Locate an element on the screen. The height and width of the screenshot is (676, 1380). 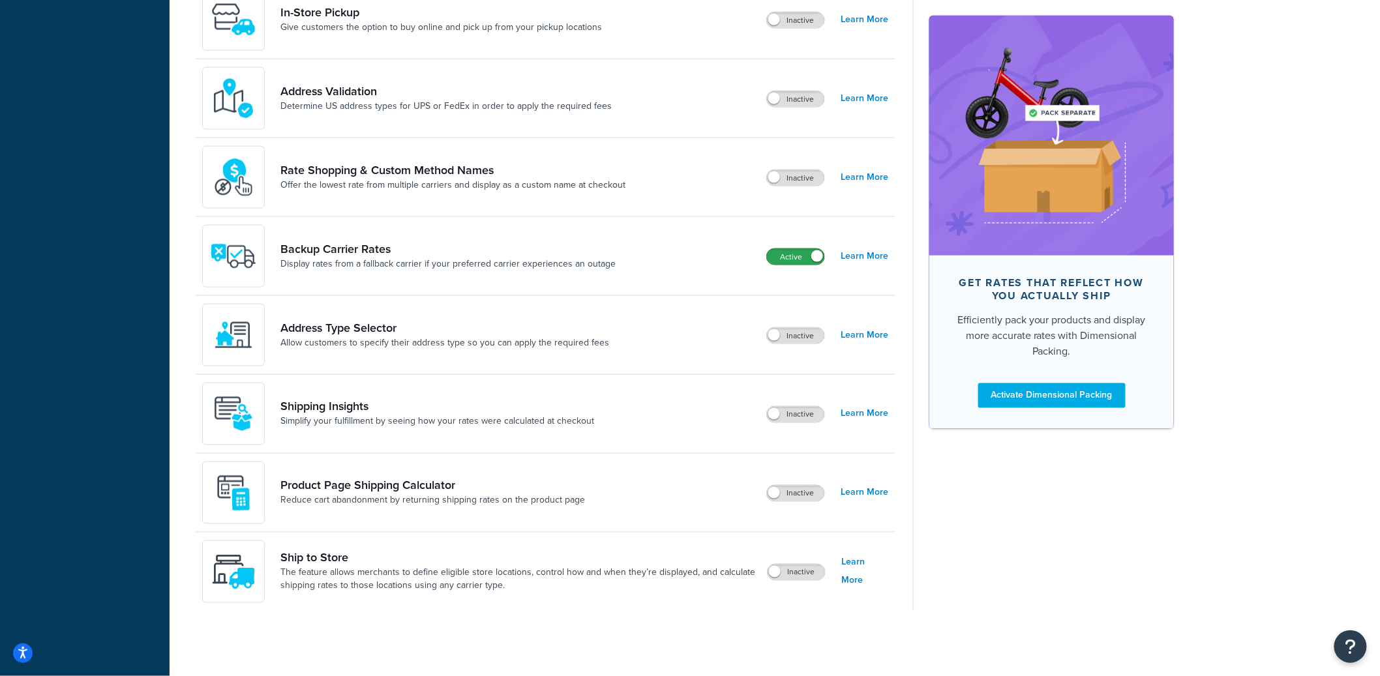
a: Rate Shopping & Custom Method Names is located at coordinates (453, 170).